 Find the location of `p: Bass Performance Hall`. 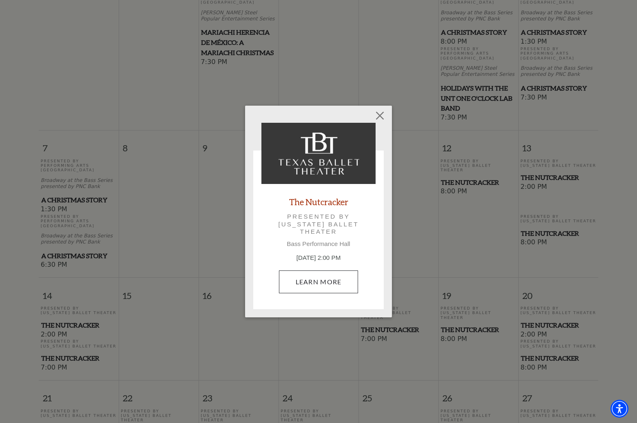

p: Bass Performance Hall is located at coordinates (319, 244).